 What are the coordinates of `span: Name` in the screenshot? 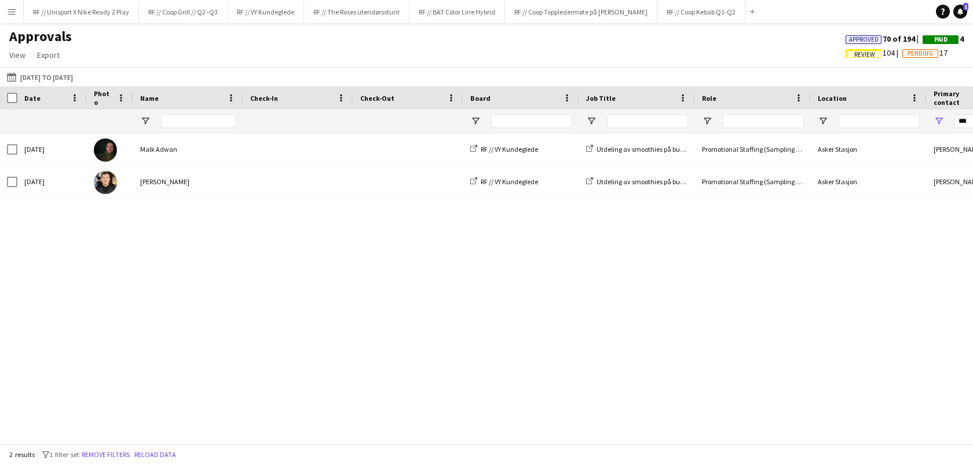 It's located at (149, 98).